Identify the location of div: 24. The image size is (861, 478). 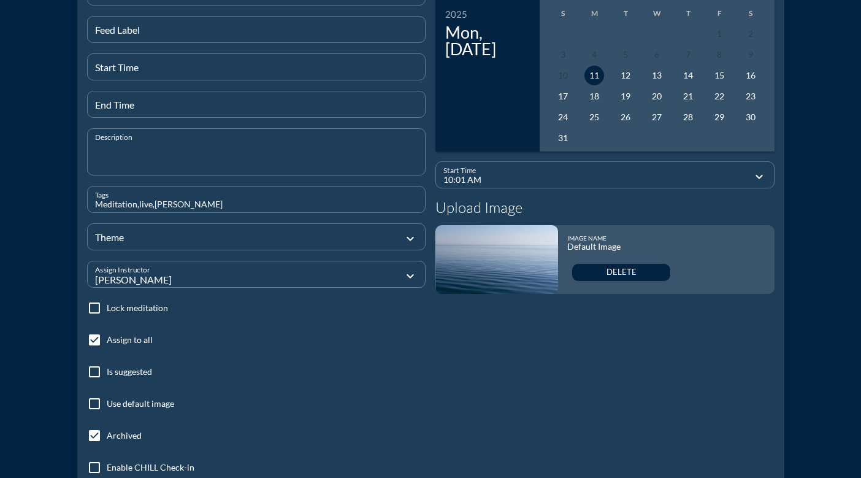
(563, 117).